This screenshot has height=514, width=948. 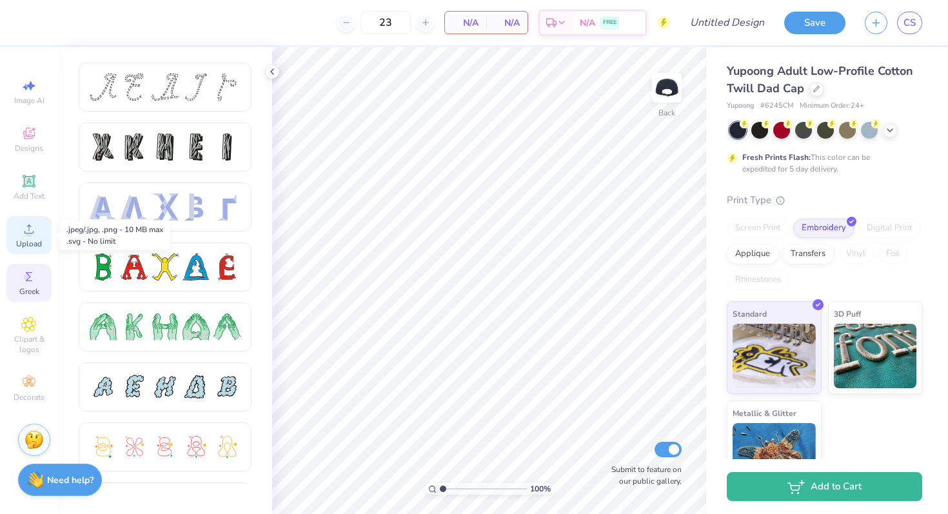 What do you see at coordinates (847, 313) in the screenshot?
I see `span: 3D Puff` at bounding box center [847, 313].